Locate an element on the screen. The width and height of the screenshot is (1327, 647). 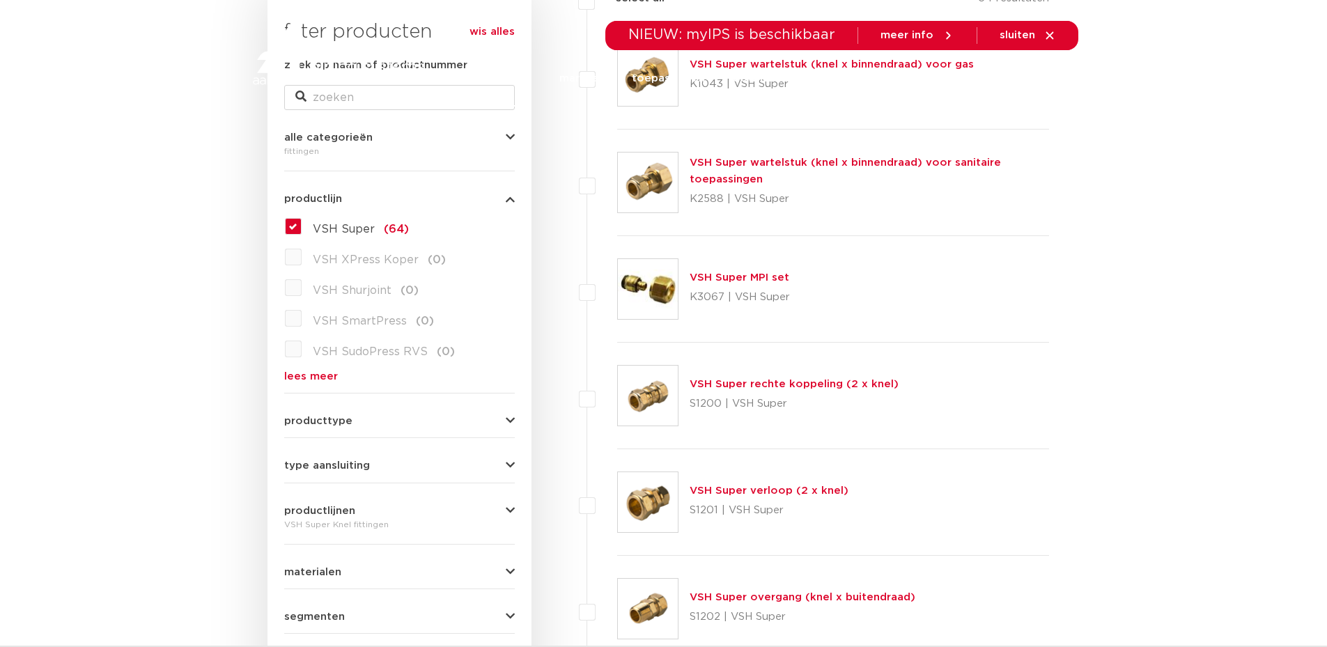
p: S1201 | VSH Super is located at coordinates (769, 511).